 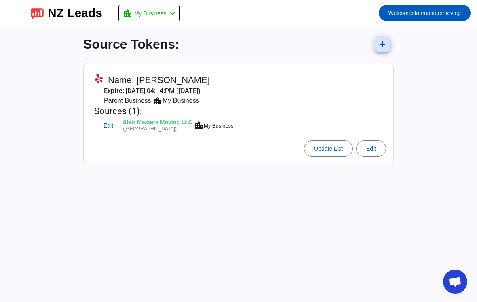 I want to click on span: Update List, so click(x=328, y=148).